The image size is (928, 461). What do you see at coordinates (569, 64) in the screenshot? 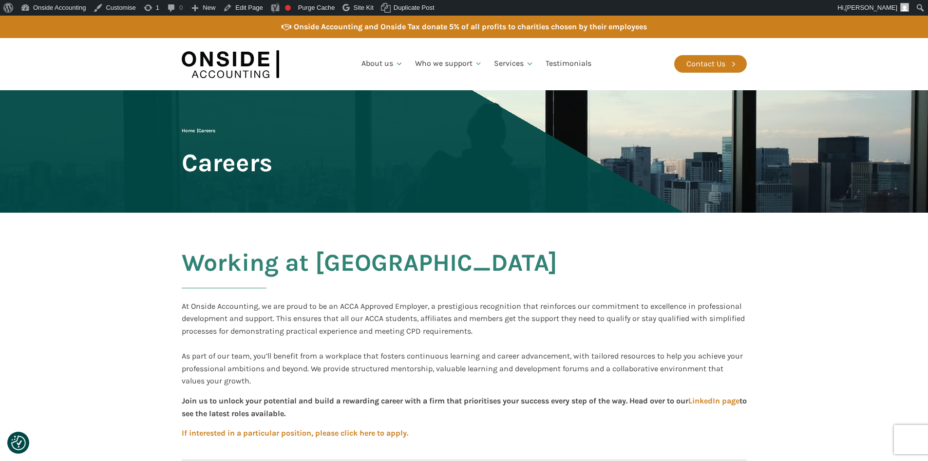
I see `a: Testimonials` at bounding box center [569, 64].